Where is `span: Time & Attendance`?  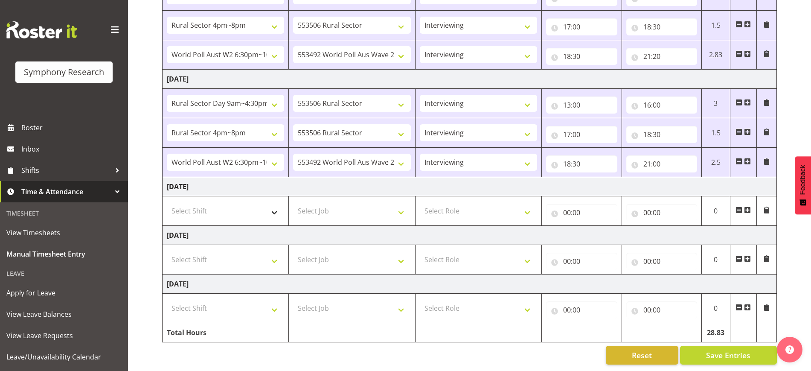 span: Time & Attendance is located at coordinates (66, 192).